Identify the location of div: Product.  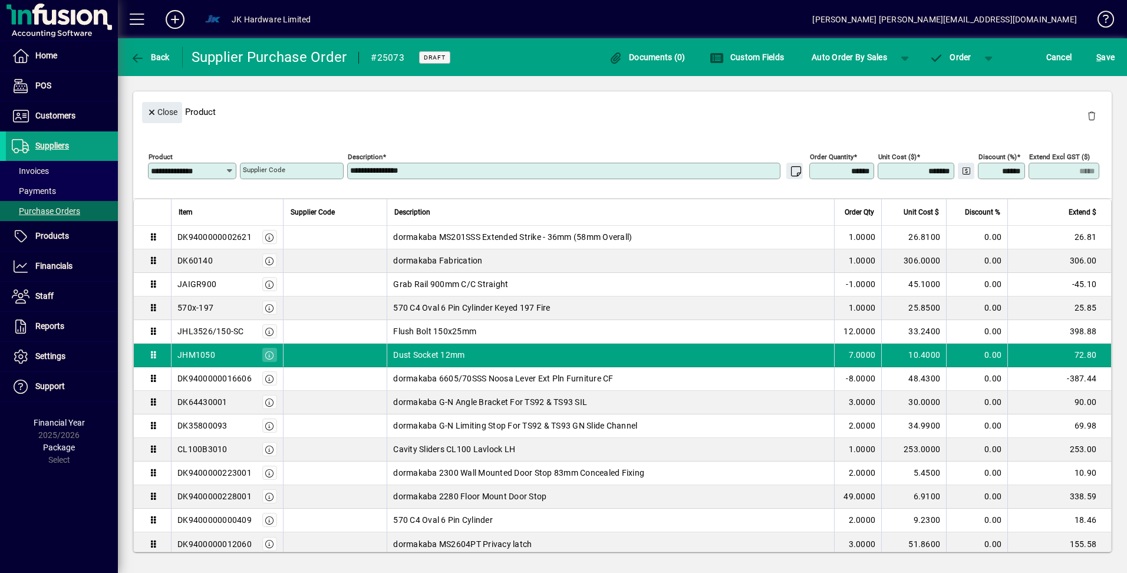
(622, 111).